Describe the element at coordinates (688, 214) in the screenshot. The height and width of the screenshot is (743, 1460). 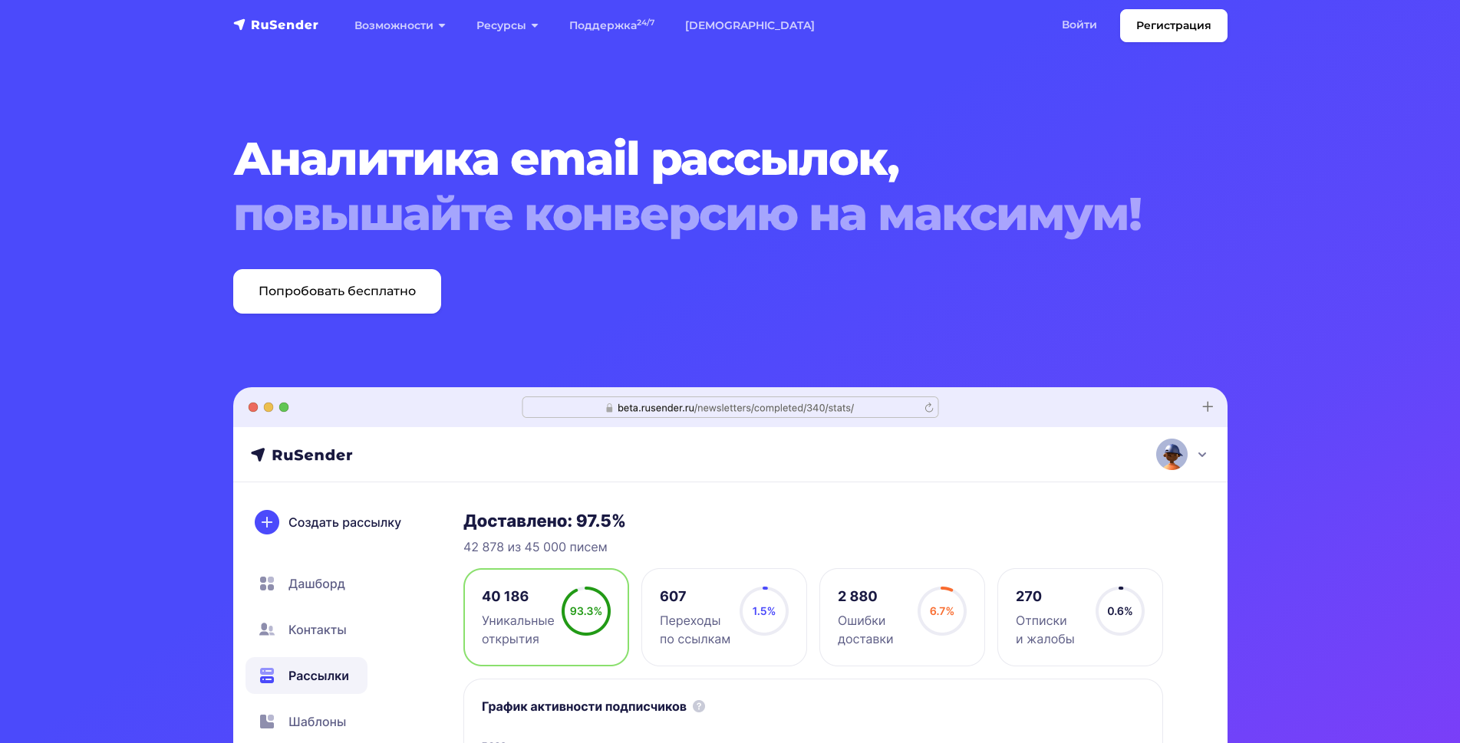
I see `span: повышайте конверсию на максимум!` at that location.